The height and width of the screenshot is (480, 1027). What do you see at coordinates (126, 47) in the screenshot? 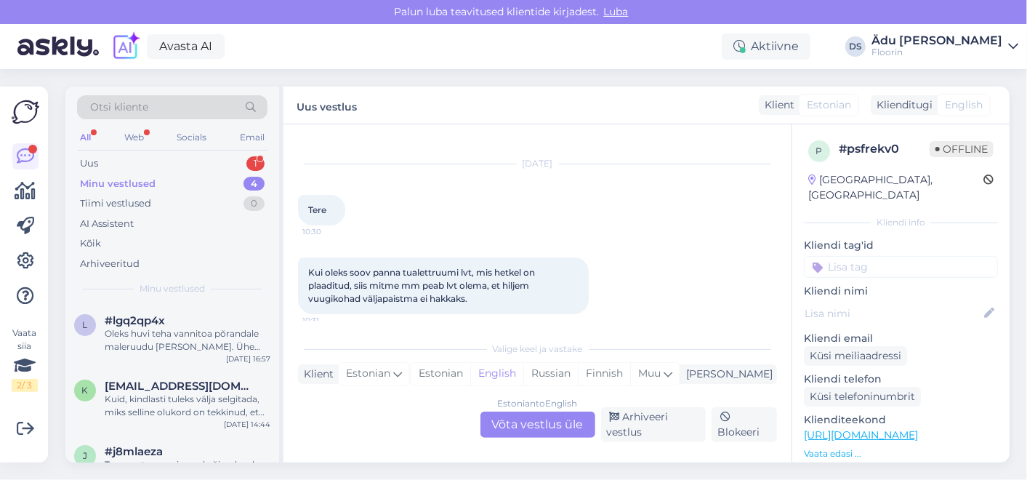
I see `img: explore-ai` at bounding box center [126, 47].